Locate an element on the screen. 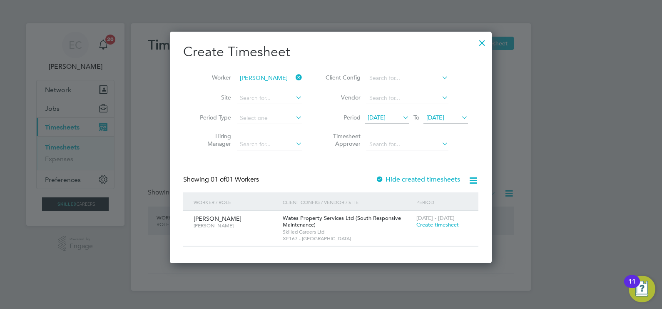 The image size is (662, 309). label: Timesheet Approver is located at coordinates (342, 140).